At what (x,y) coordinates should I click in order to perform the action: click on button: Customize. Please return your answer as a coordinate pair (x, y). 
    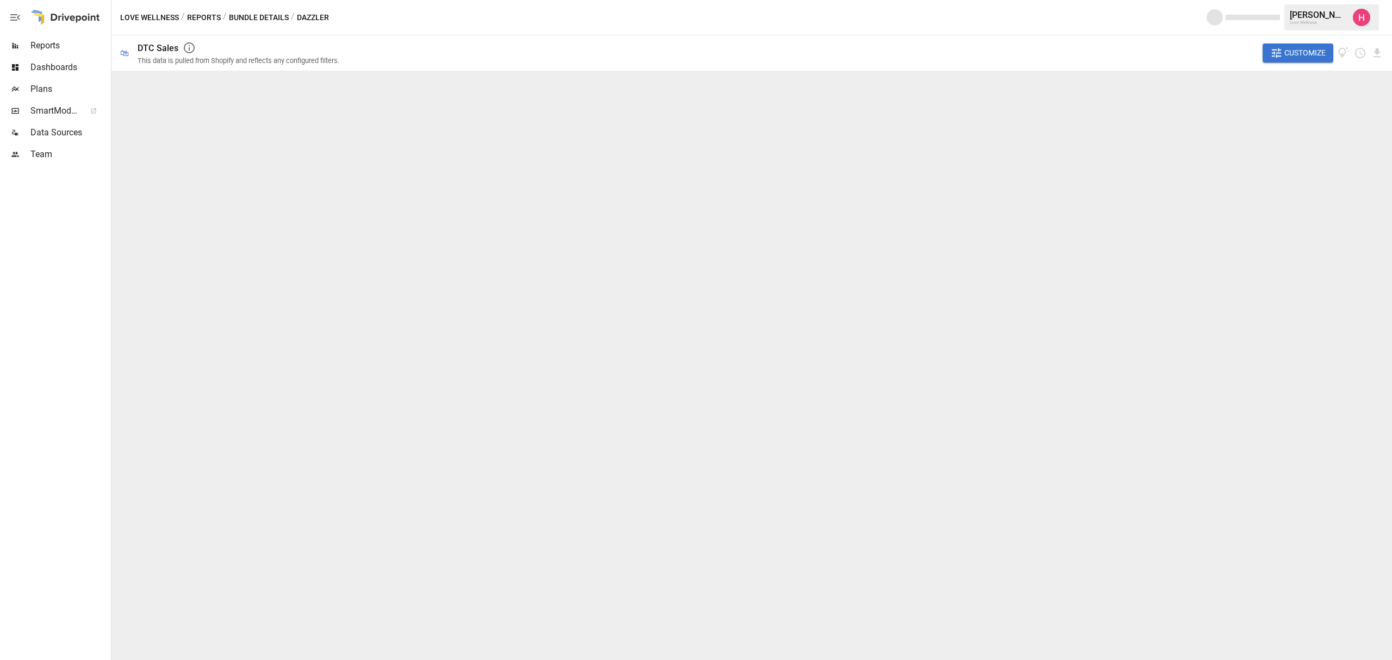
    Looking at the image, I should click on (1298, 53).